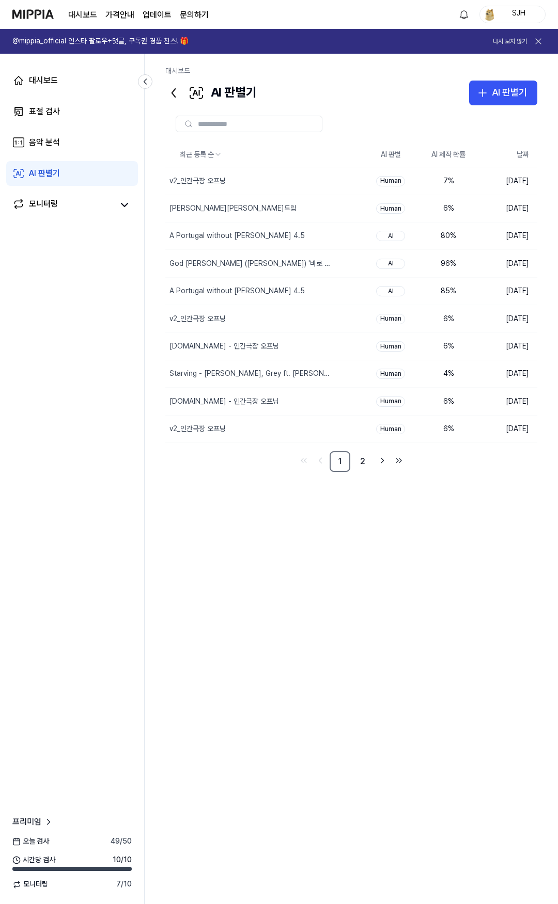 Image resolution: width=558 pixels, height=904 pixels. What do you see at coordinates (448, 236) in the screenshot?
I see `div: 80 %` at bounding box center [448, 236].